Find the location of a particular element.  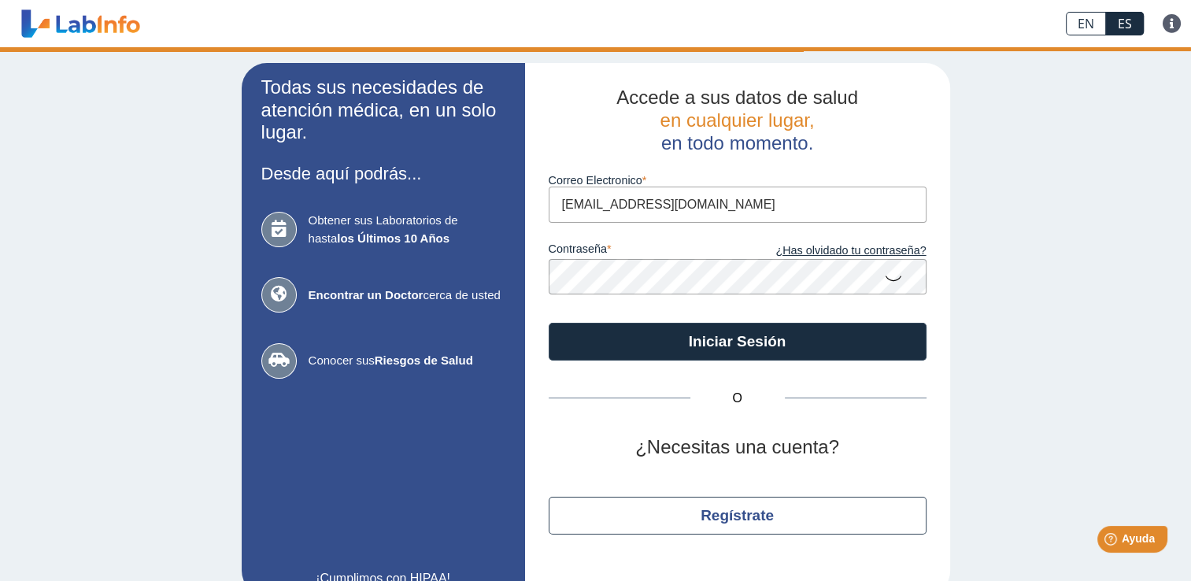

button: Regístrate is located at coordinates (738, 516).